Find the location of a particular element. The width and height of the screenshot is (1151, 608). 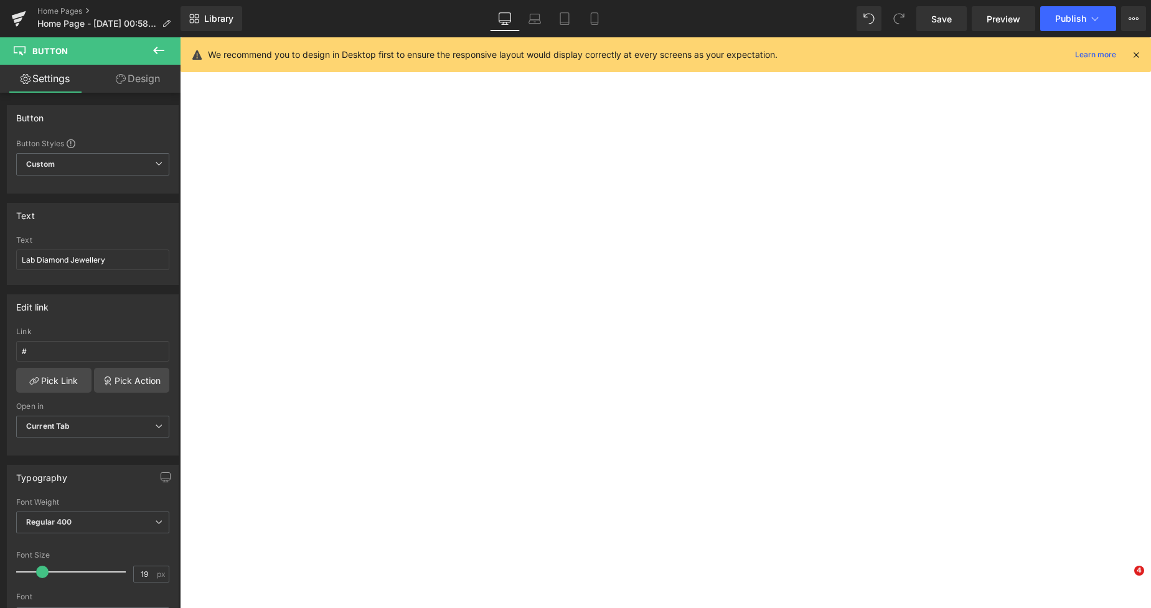

a: Preview is located at coordinates (1003, 19).